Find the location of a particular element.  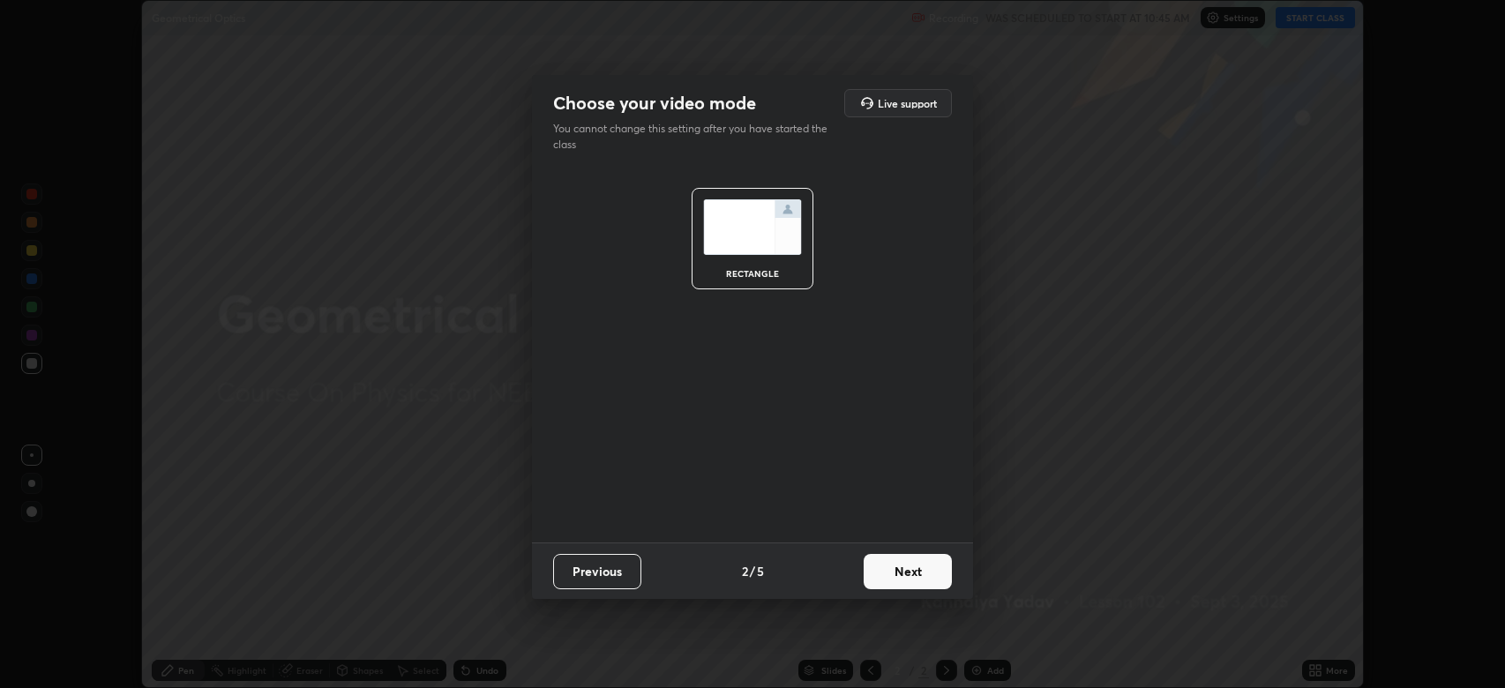

h4: 5 is located at coordinates (760, 571).